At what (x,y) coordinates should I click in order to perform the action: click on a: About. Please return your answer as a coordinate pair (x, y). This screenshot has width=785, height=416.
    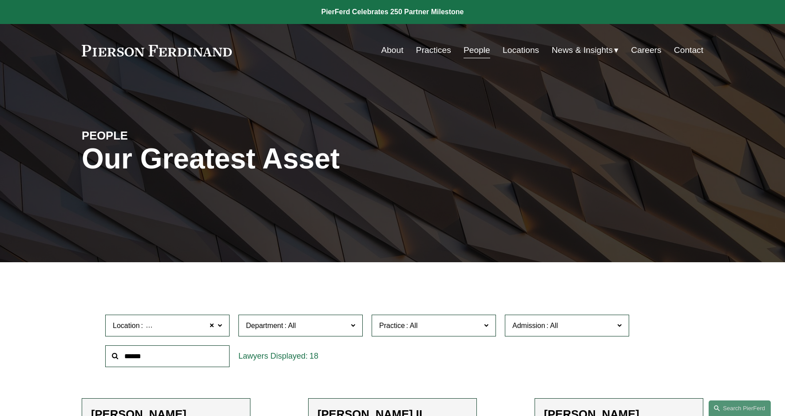
    Looking at the image, I should click on (392, 50).